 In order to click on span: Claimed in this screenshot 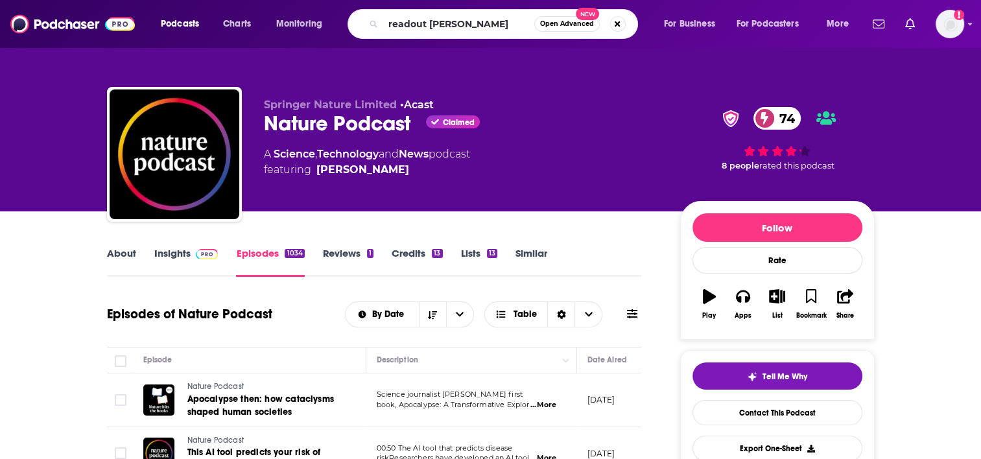, I will do `click(459, 123)`.